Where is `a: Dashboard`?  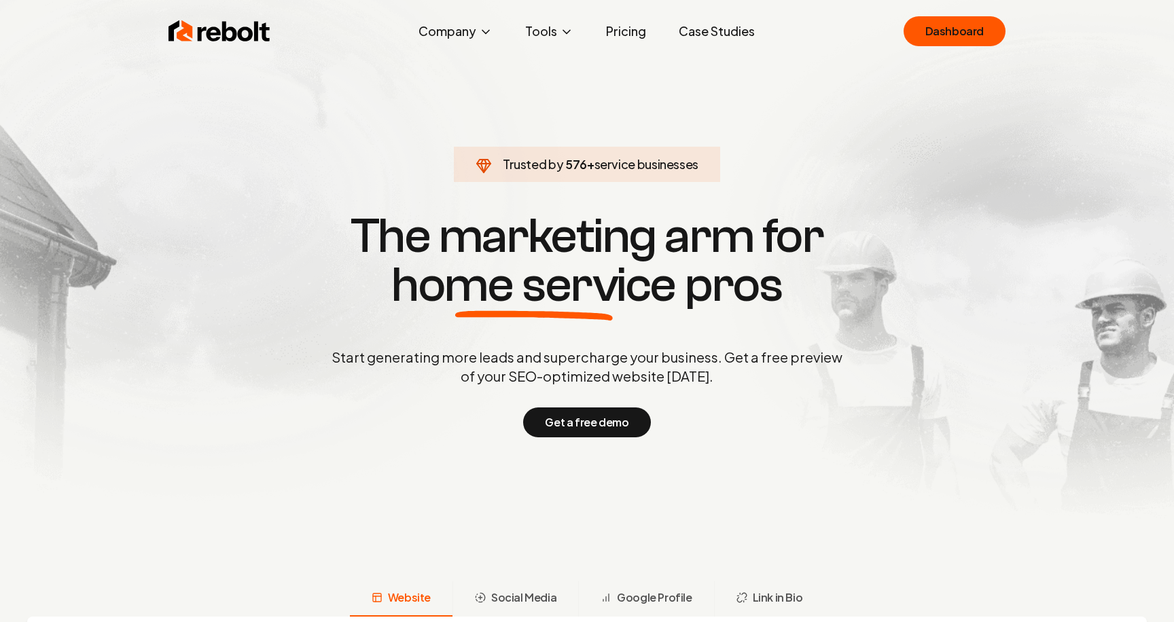 a: Dashboard is located at coordinates (954, 31).